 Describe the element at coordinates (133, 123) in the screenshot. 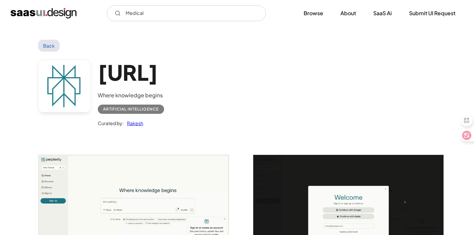

I see `a: Rakesh` at that location.